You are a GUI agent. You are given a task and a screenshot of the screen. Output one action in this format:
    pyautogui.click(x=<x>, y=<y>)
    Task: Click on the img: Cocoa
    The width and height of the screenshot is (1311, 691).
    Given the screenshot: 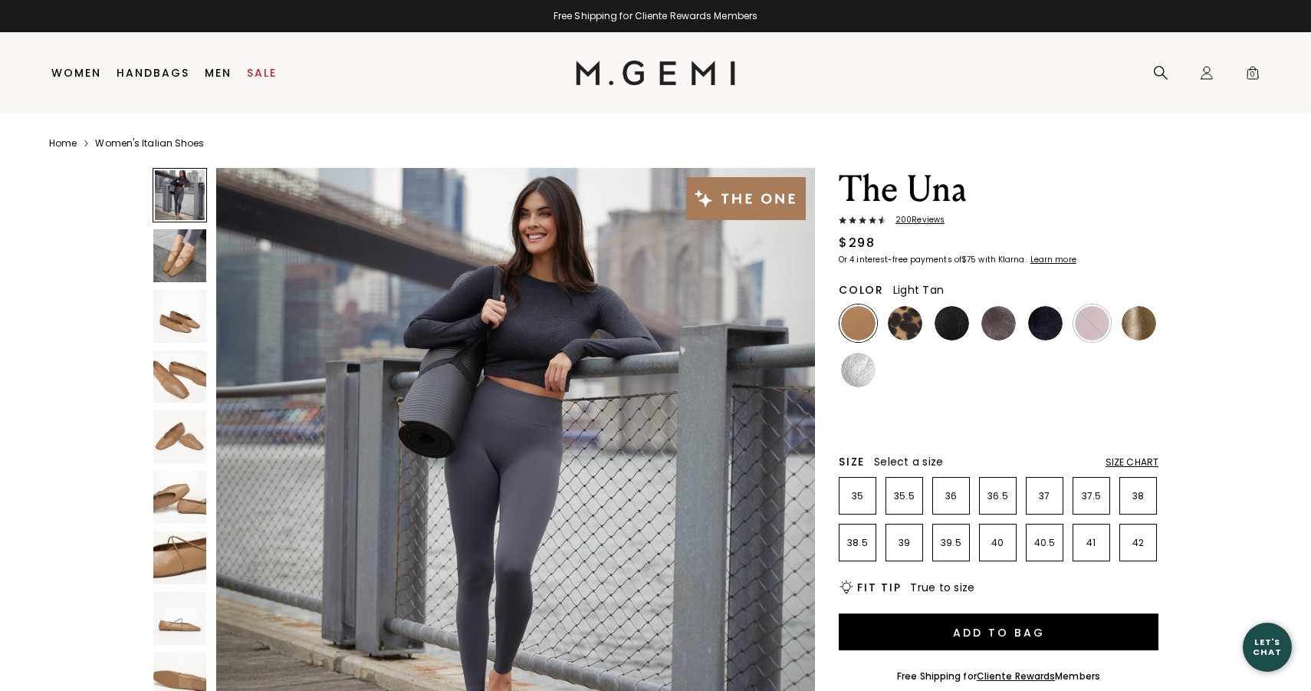 What is the action you would take?
    pyautogui.click(x=998, y=323)
    